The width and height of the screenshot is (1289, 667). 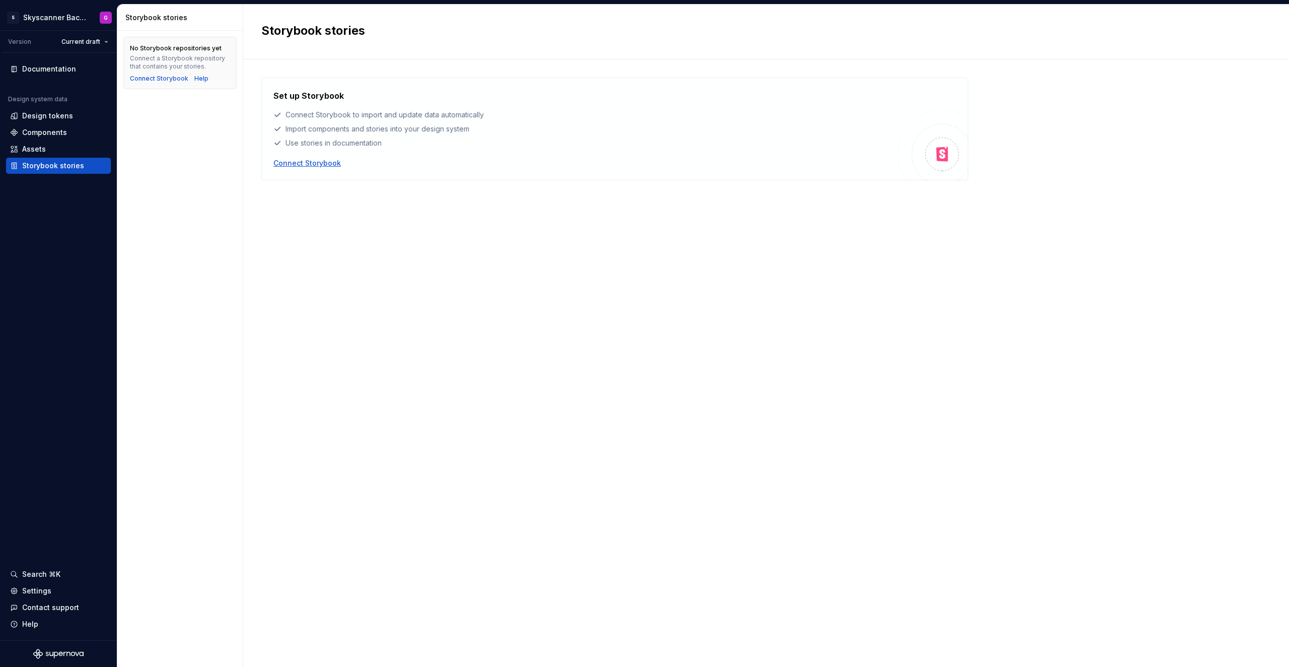 I want to click on span: Current draft, so click(x=81, y=42).